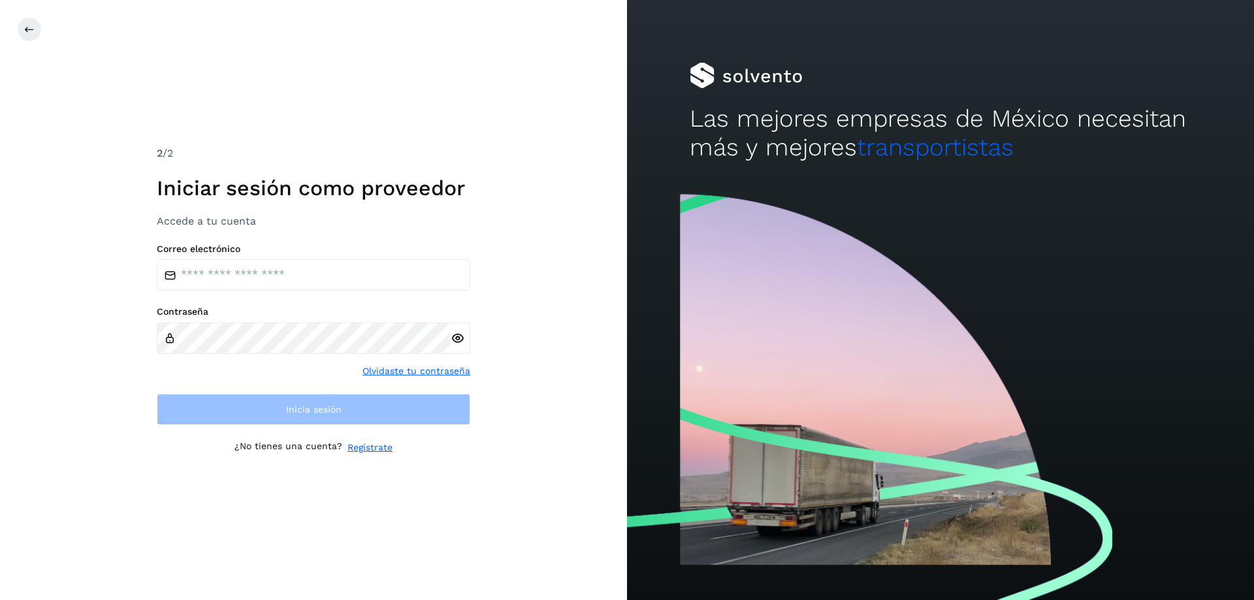 This screenshot has height=600, width=1254. What do you see at coordinates (159, 153) in the screenshot?
I see `span: 2` at bounding box center [159, 153].